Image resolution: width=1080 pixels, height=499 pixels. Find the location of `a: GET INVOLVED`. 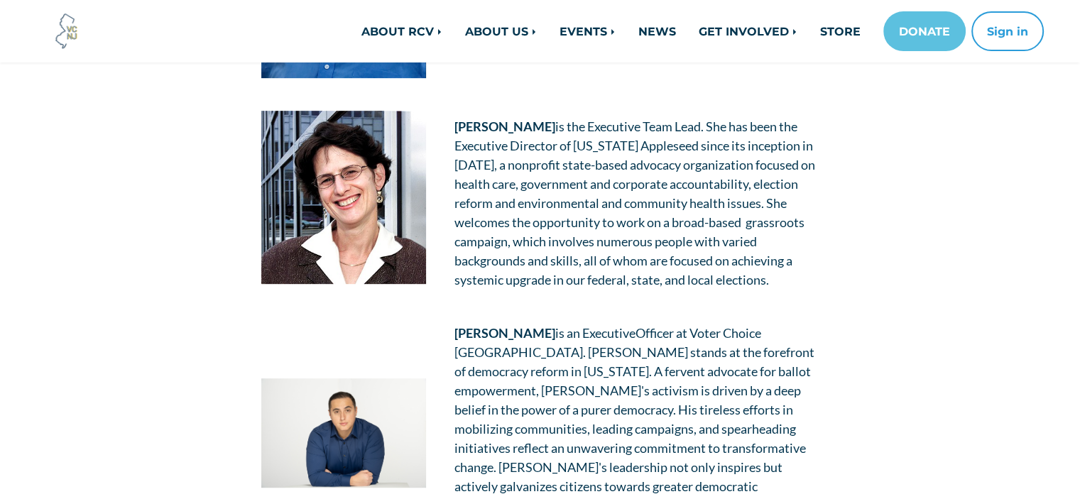

a: GET INVOLVED is located at coordinates (748, 31).